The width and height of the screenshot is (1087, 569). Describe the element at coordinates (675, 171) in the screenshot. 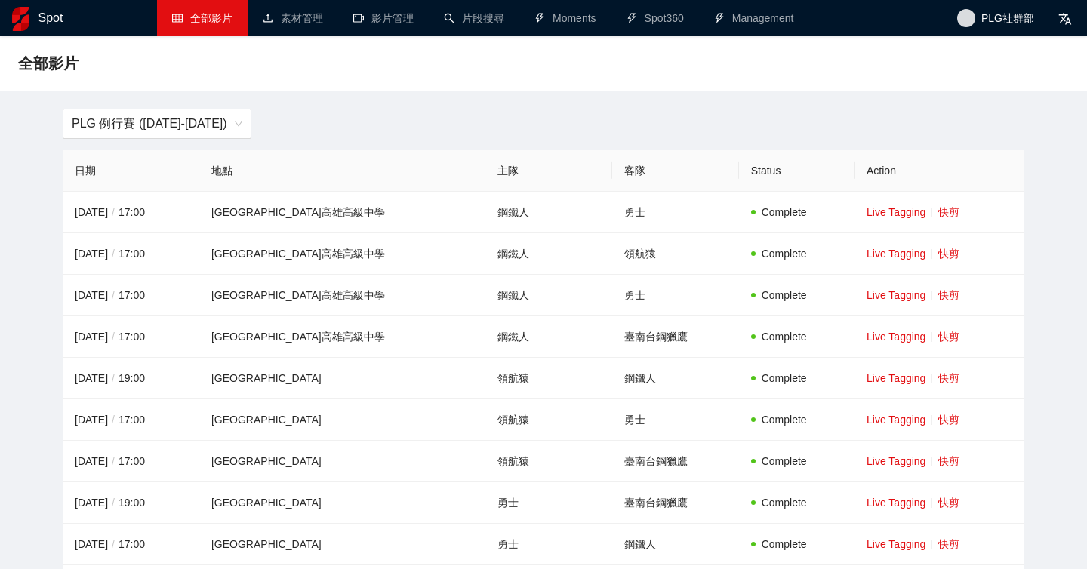

I see `th: 客隊` at that location.